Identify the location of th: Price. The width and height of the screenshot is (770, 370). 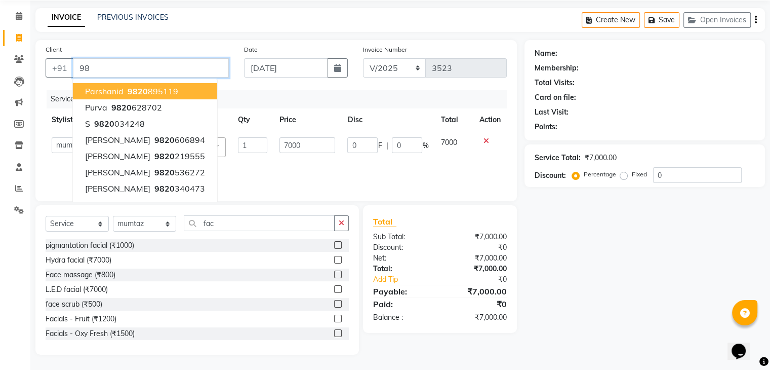
(307, 119).